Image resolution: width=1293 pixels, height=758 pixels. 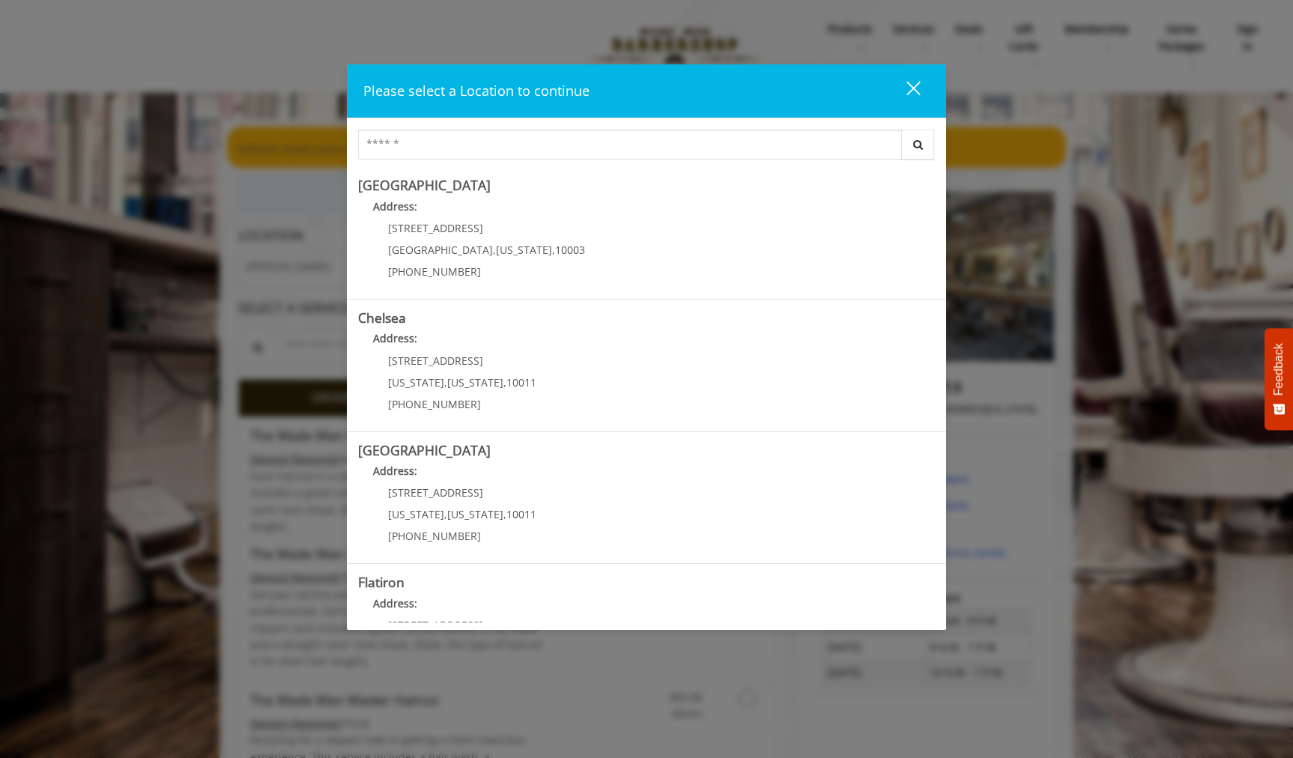 I want to click on div: close dialog, so click(x=904, y=91).